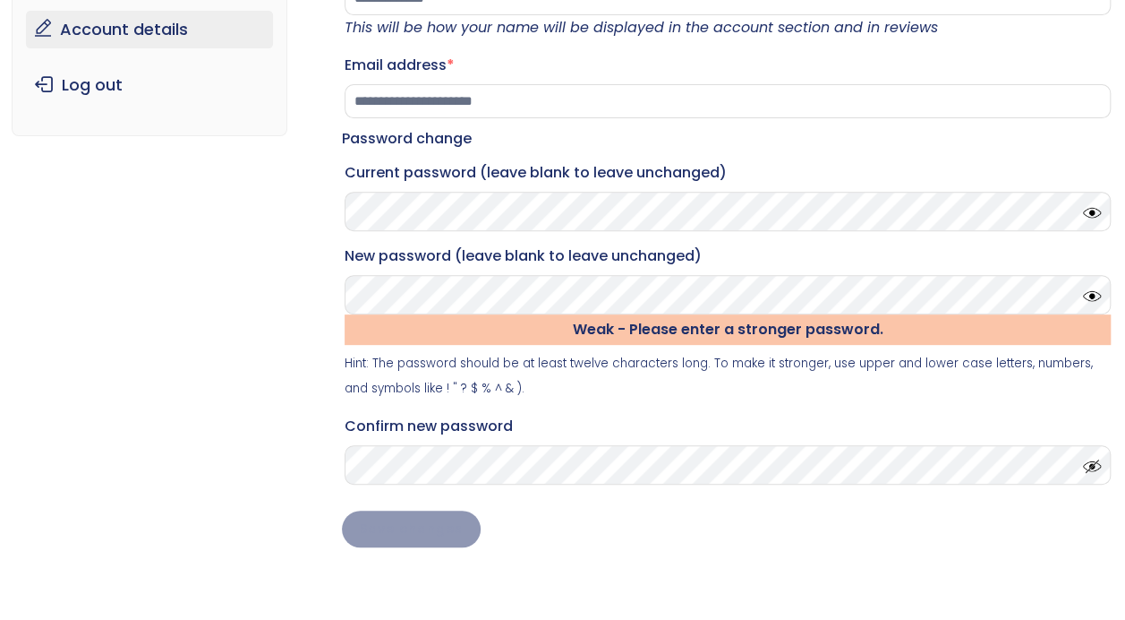  What do you see at coordinates (728, 65) in the screenshot?
I see `label: Email address` at bounding box center [728, 65].